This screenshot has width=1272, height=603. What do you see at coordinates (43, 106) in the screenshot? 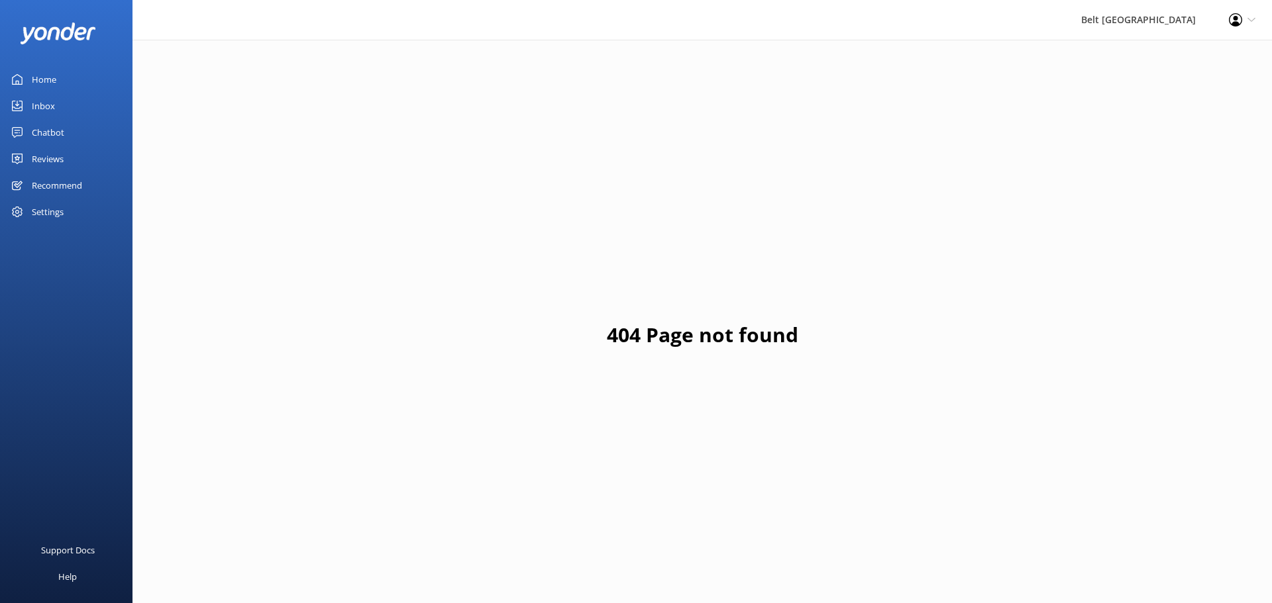
I see `div: Inbox` at bounding box center [43, 106].